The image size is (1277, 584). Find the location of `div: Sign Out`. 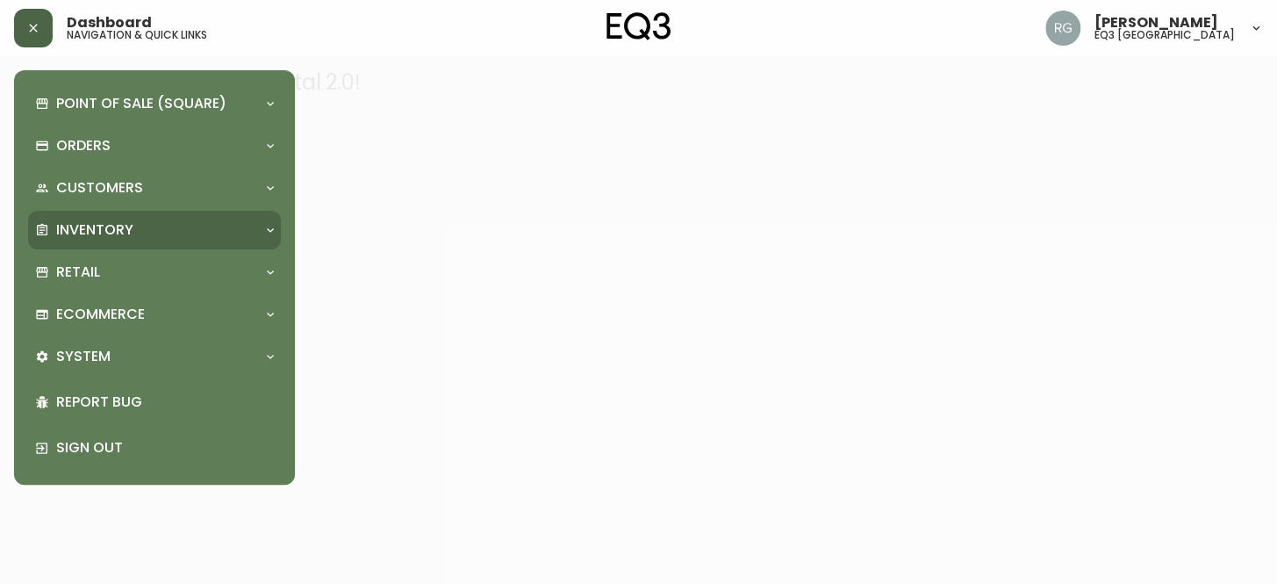

div: Sign Out is located at coordinates (155, 448).